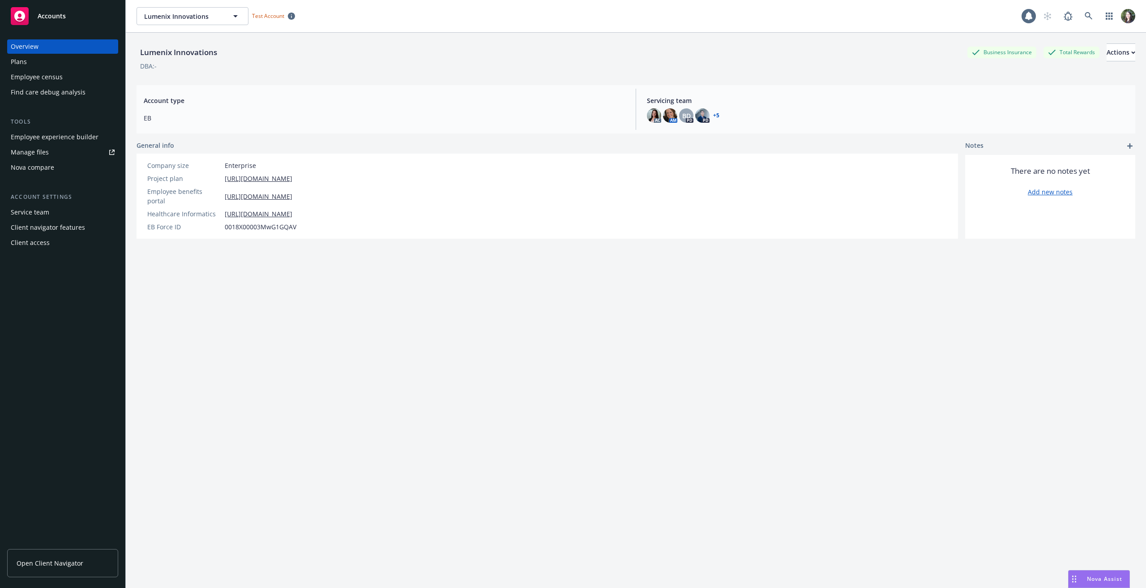  What do you see at coordinates (48, 92) in the screenshot?
I see `div: Find care debug analysis` at bounding box center [48, 92].